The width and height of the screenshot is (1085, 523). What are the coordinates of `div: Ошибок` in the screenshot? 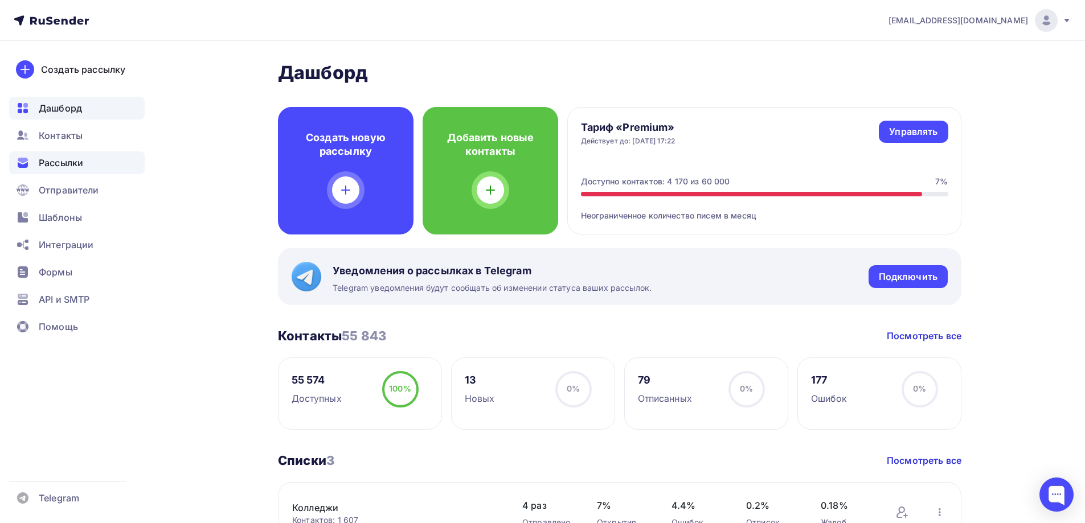 It's located at (829, 399).